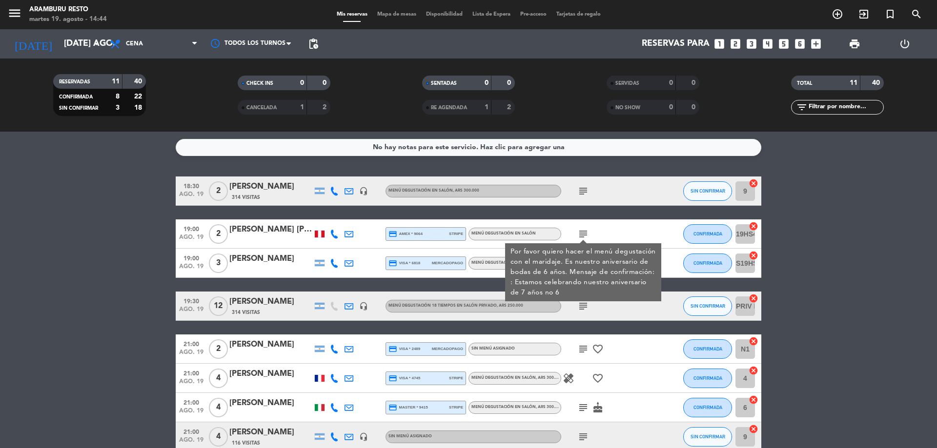 Image resolution: width=937 pixels, height=448 pixels. Describe the element at coordinates (804, 83) in the screenshot. I see `span: TOTAL` at that location.